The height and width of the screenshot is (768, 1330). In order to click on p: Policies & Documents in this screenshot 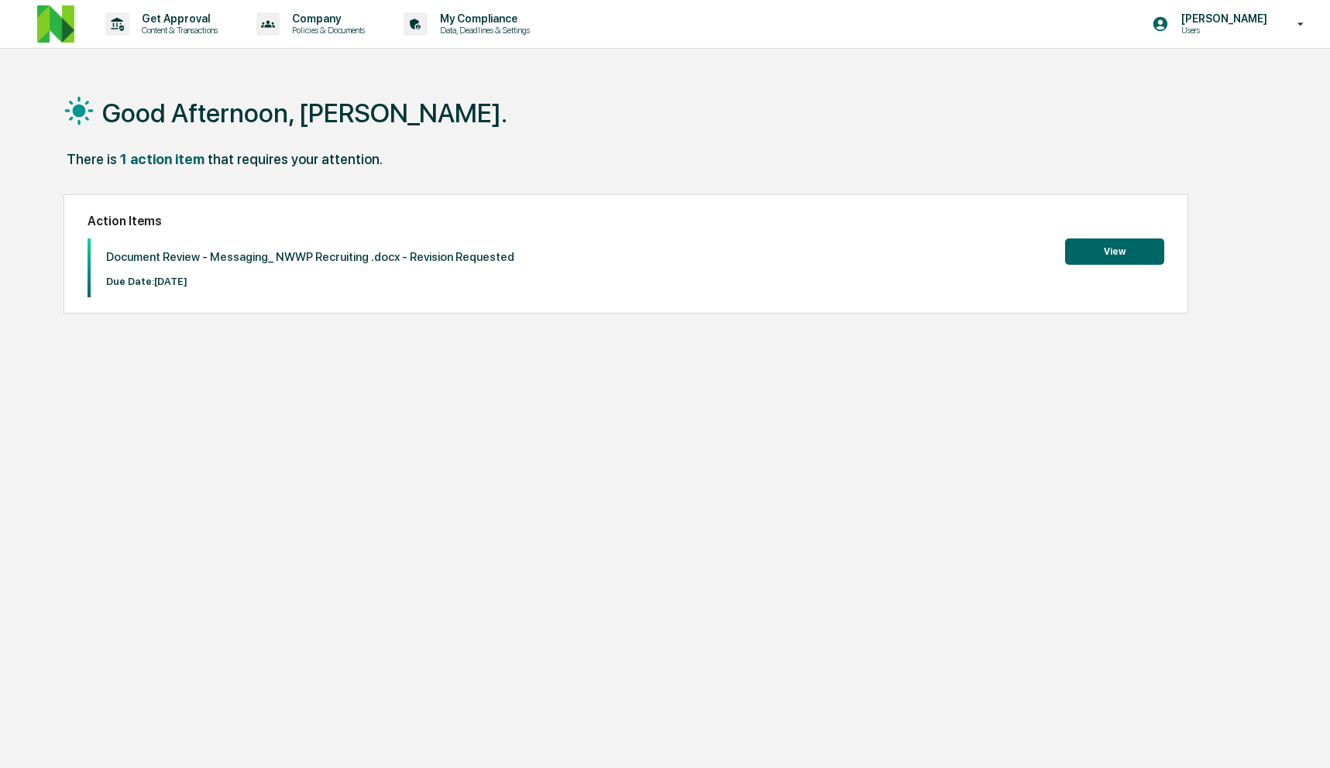, I will do `click(326, 30)`.